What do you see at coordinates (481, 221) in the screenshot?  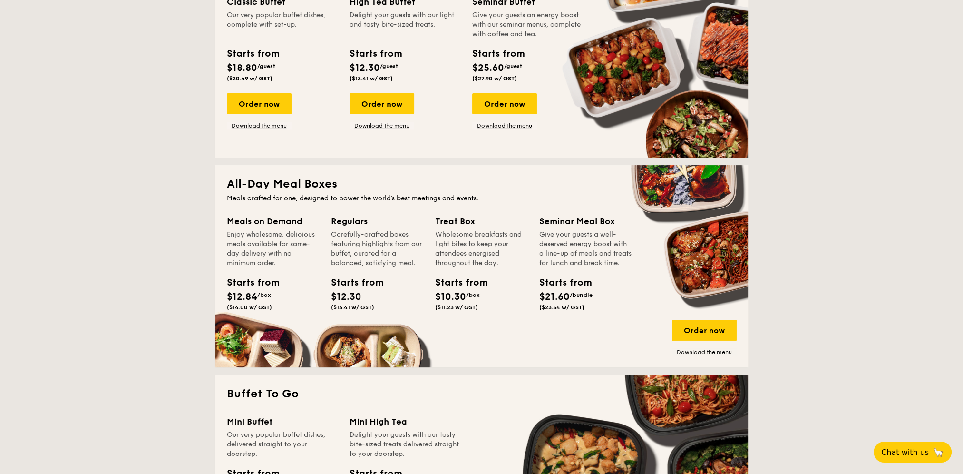 I see `div: Treat Box` at bounding box center [481, 221].